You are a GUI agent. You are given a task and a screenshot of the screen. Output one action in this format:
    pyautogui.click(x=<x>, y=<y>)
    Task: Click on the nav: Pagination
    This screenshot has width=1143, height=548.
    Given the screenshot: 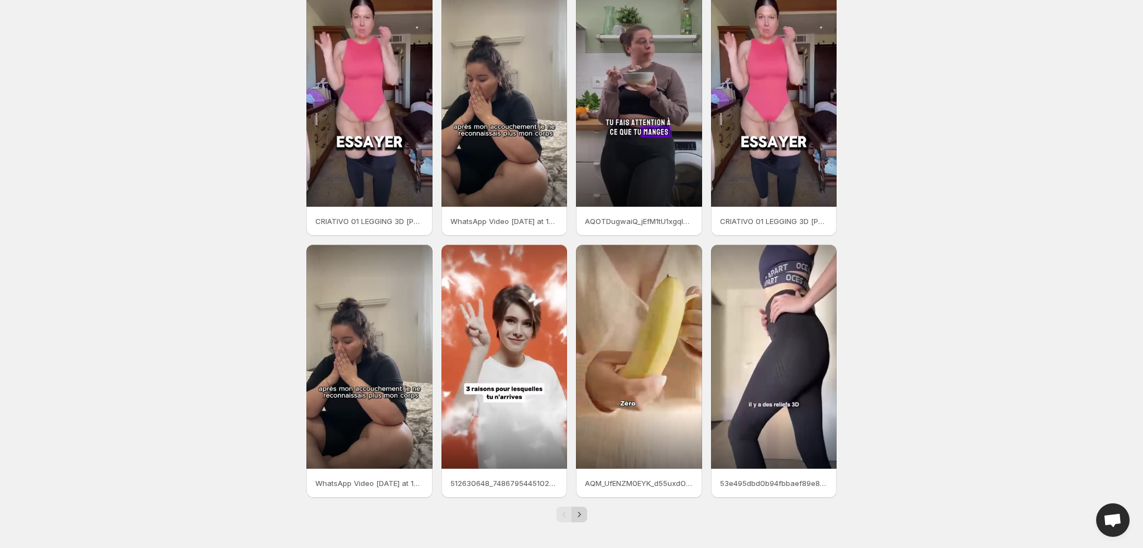 What is the action you would take?
    pyautogui.click(x=572, y=514)
    